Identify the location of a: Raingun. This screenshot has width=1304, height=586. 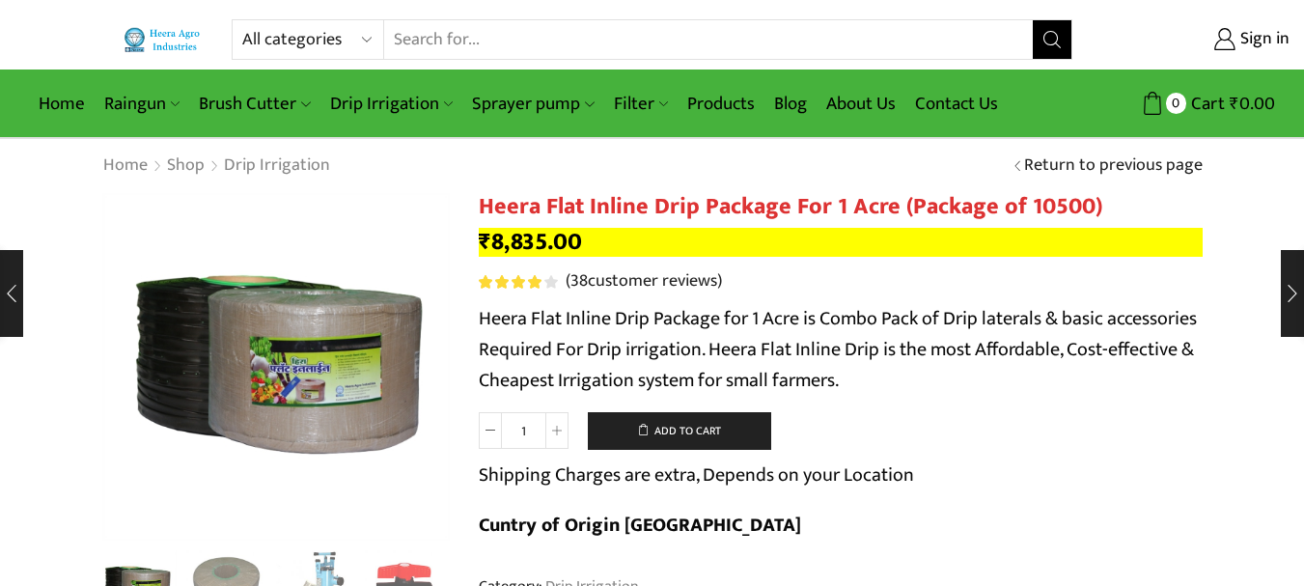
(142, 103).